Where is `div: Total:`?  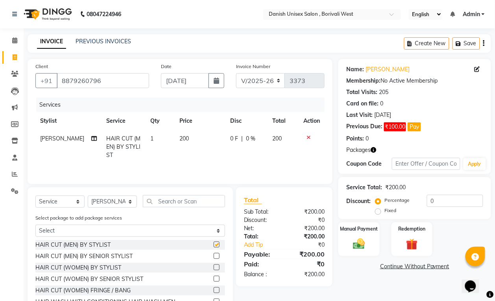
div: Total: is located at coordinates (261, 237).